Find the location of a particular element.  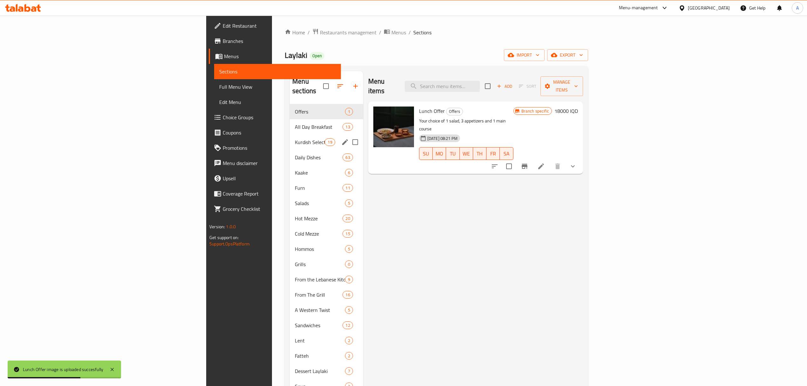

button: show more is located at coordinates (573, 166).